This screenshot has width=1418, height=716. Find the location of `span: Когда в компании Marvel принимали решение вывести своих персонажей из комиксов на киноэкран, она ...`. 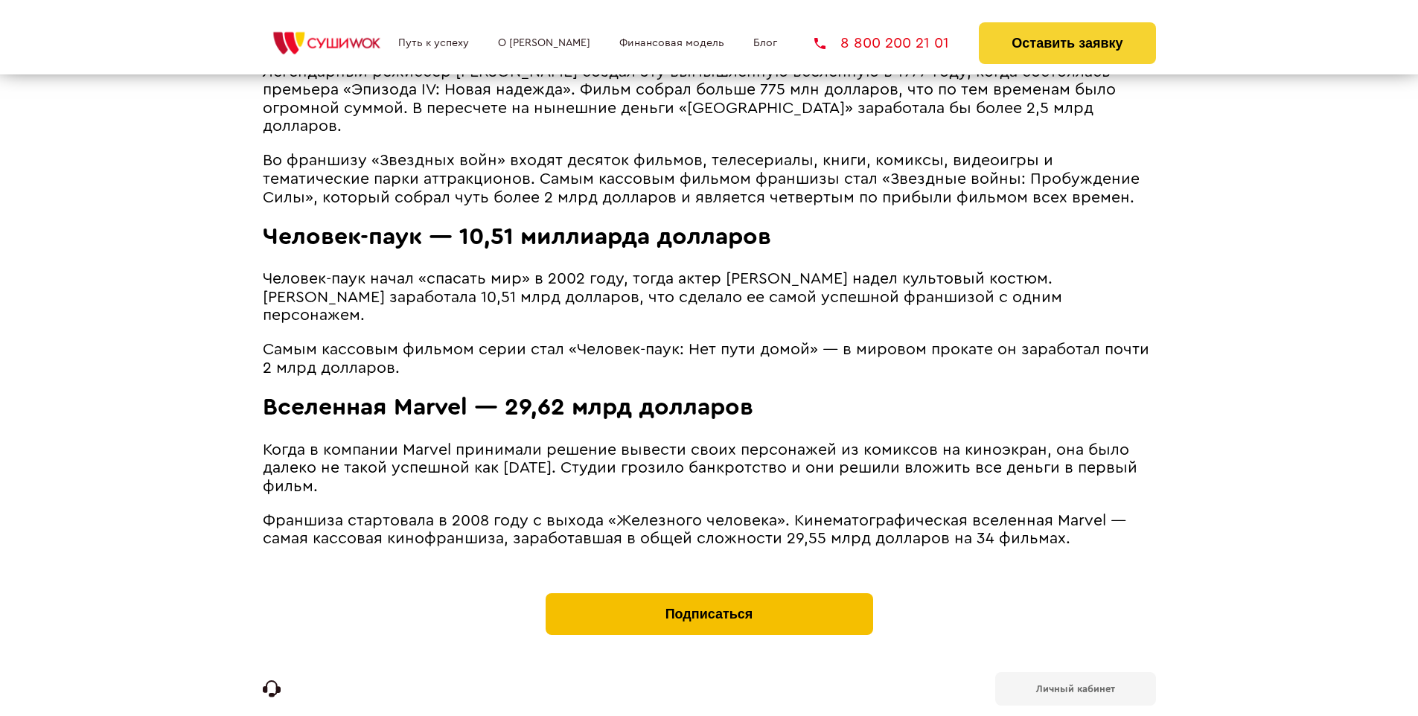

span: Когда в компании Marvel принимали решение вывести своих персонажей из комиксов на киноэкран, она ... is located at coordinates (699, 468).